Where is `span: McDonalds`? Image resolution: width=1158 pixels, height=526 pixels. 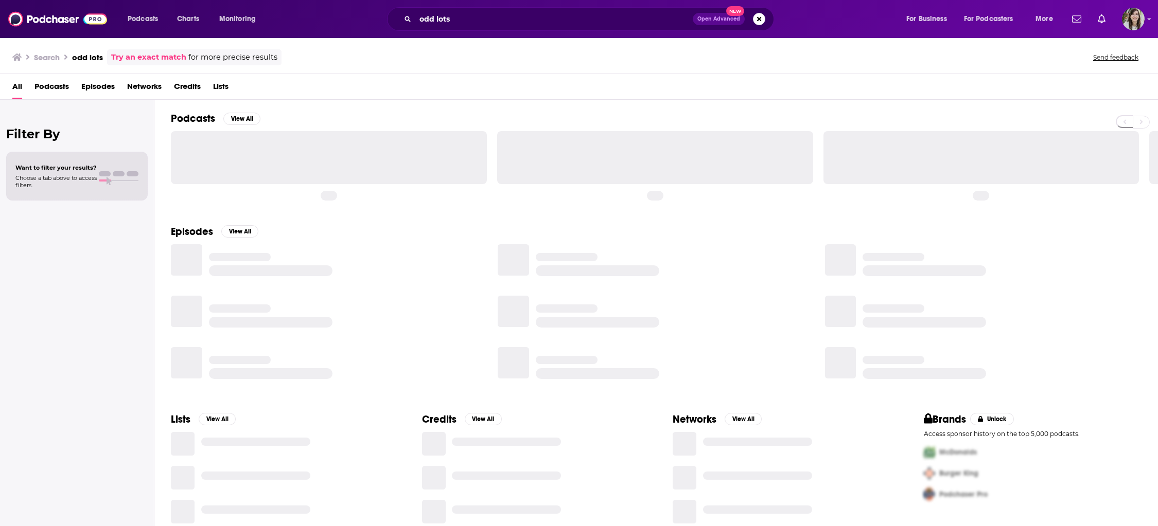 span: McDonalds is located at coordinates (958, 452).